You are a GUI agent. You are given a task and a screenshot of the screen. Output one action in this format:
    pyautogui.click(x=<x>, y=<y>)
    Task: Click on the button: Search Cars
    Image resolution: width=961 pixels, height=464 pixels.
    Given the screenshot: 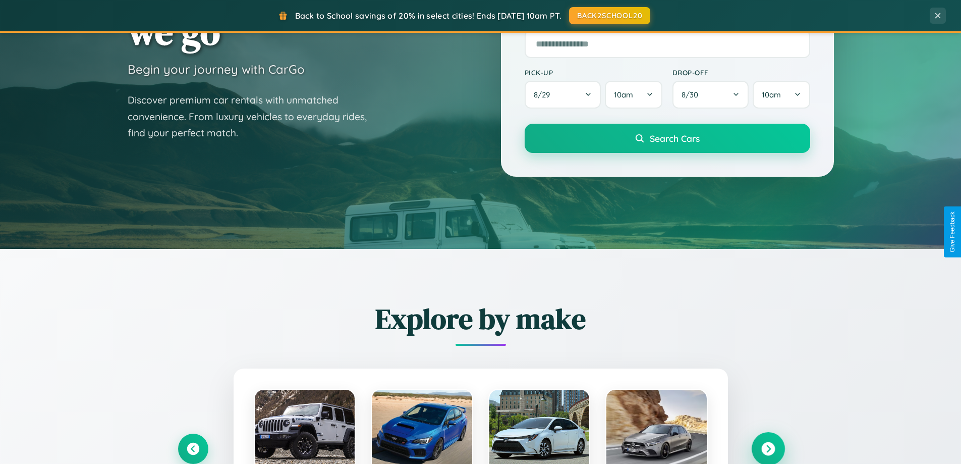 What is the action you would take?
    pyautogui.click(x=667, y=138)
    